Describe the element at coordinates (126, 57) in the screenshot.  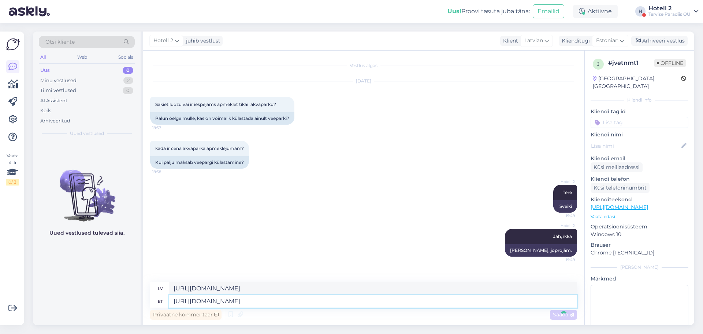
I see `div: Socials` at that location.